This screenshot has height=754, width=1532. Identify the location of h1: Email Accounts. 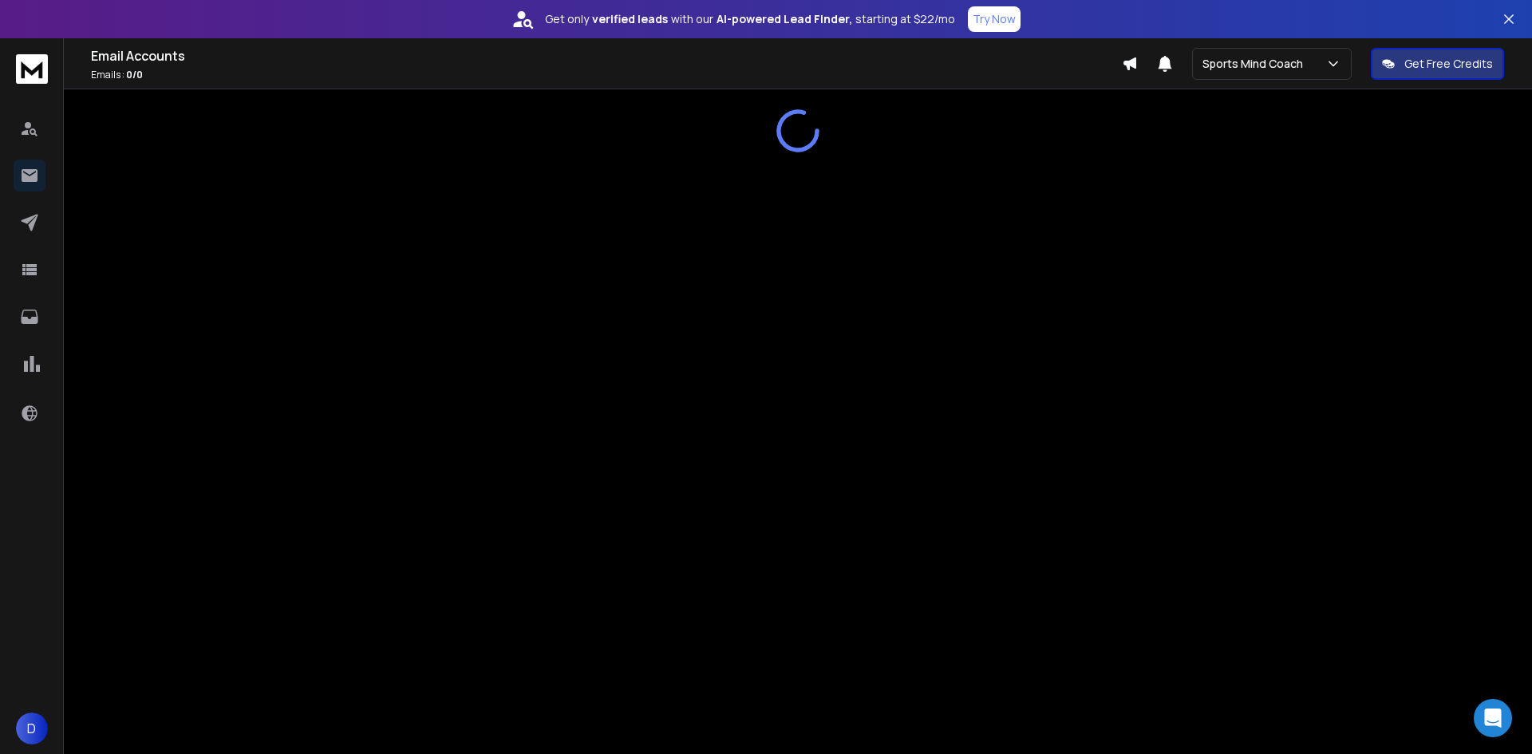
(607, 56).